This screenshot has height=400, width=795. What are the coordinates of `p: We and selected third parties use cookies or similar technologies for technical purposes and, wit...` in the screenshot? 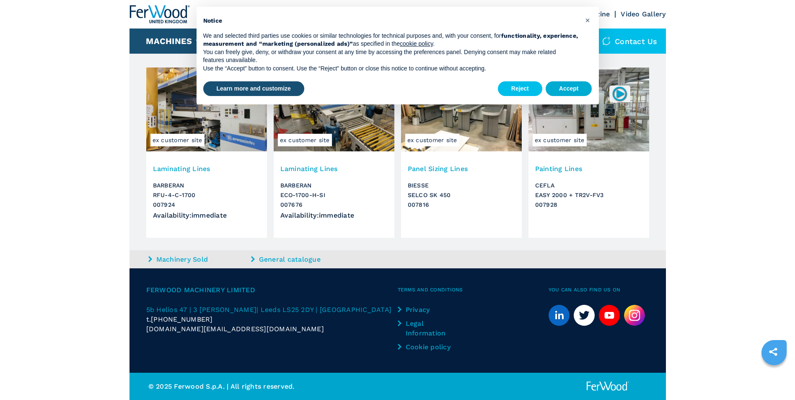 It's located at (391, 40).